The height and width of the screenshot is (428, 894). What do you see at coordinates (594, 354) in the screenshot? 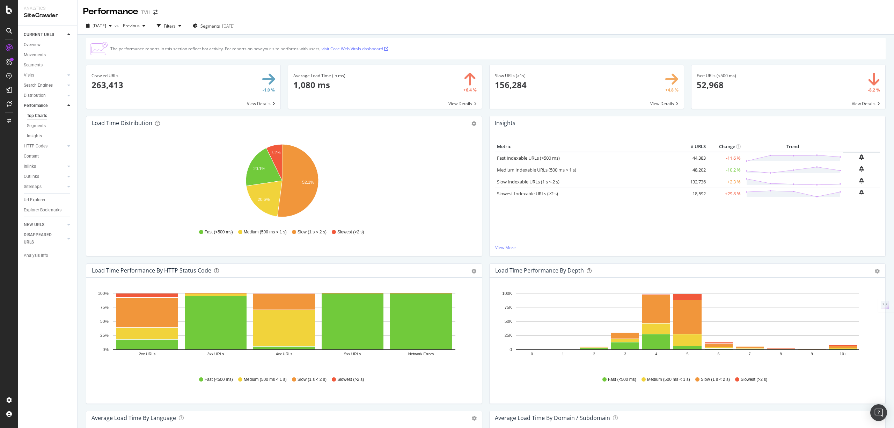
I see `text: 2` at bounding box center [594, 354].